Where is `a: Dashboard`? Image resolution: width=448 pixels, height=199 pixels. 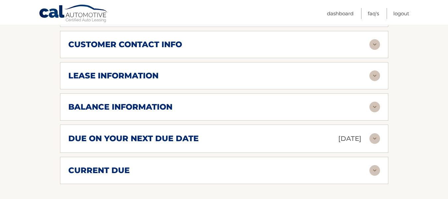 a: Dashboard is located at coordinates (340, 13).